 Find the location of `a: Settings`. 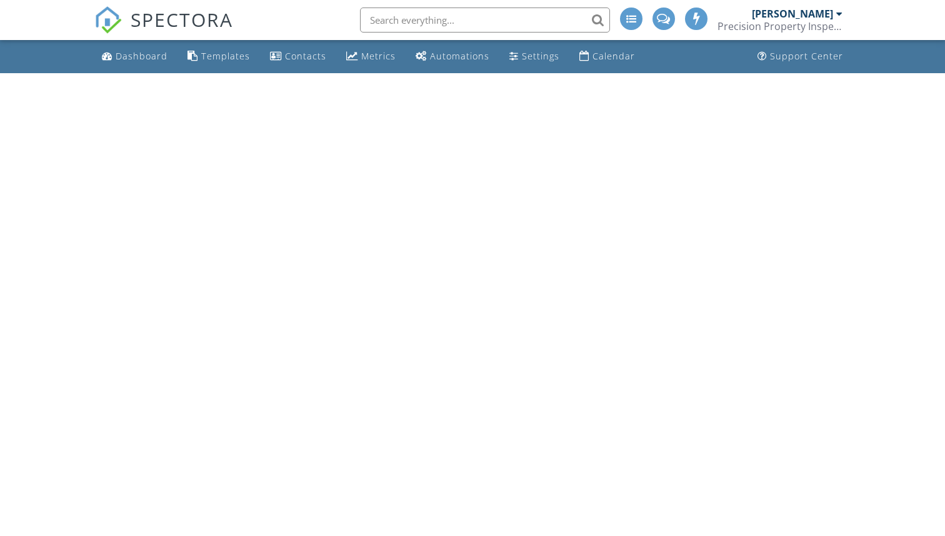

a: Settings is located at coordinates (534, 56).